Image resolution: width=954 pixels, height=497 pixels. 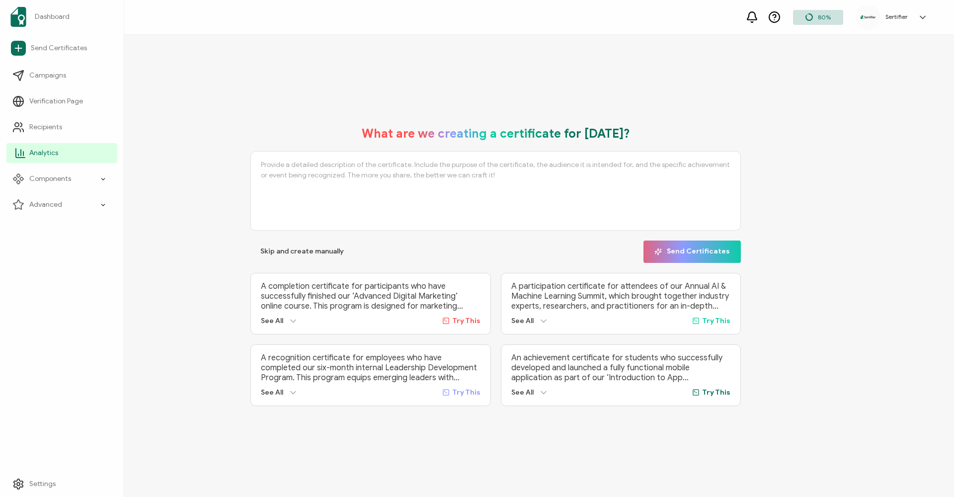 I want to click on h5: Sertifier, so click(x=897, y=17).